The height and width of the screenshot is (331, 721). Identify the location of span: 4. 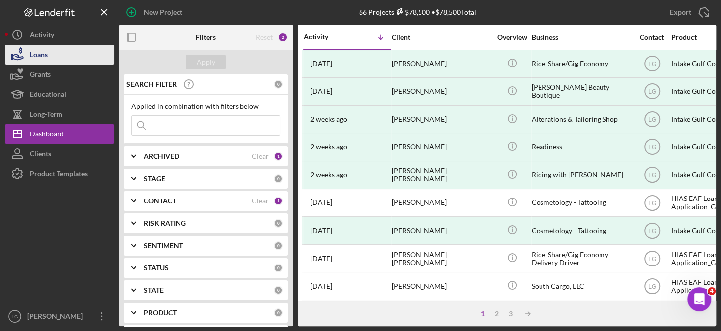
(711, 291).